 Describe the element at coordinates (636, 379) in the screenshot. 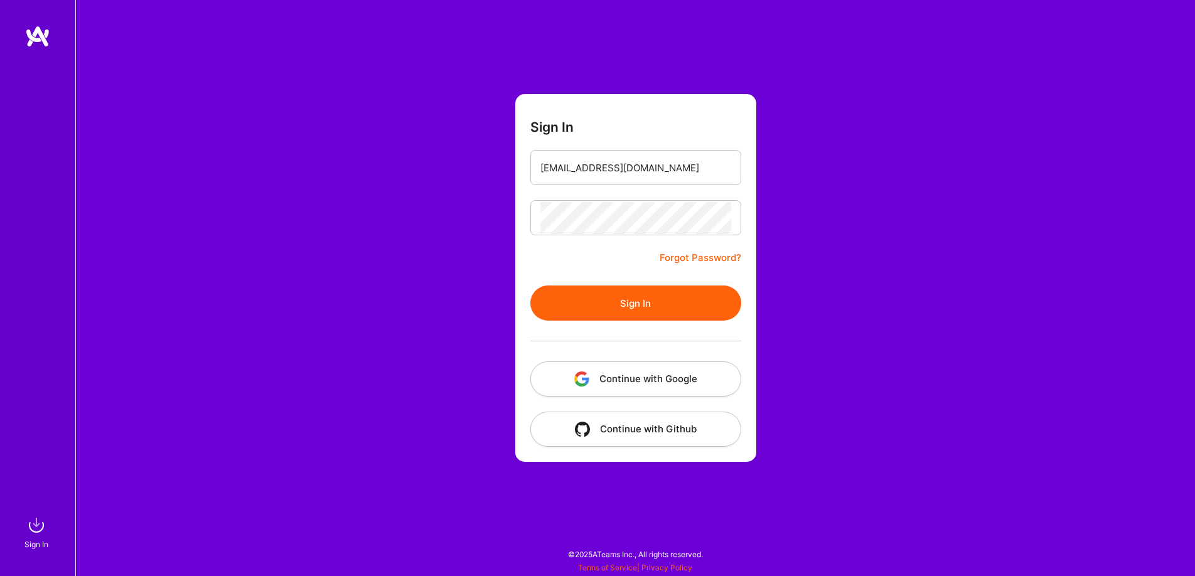

I see `button: Continue with Google` at that location.